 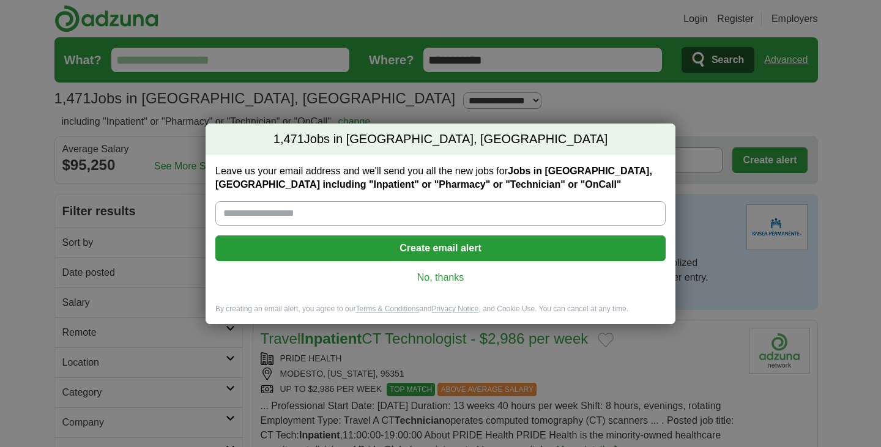 What do you see at coordinates (441, 178) in the screenshot?
I see `label: Leave us your email address and we'll send you all the new jobs for` at bounding box center [441, 178].